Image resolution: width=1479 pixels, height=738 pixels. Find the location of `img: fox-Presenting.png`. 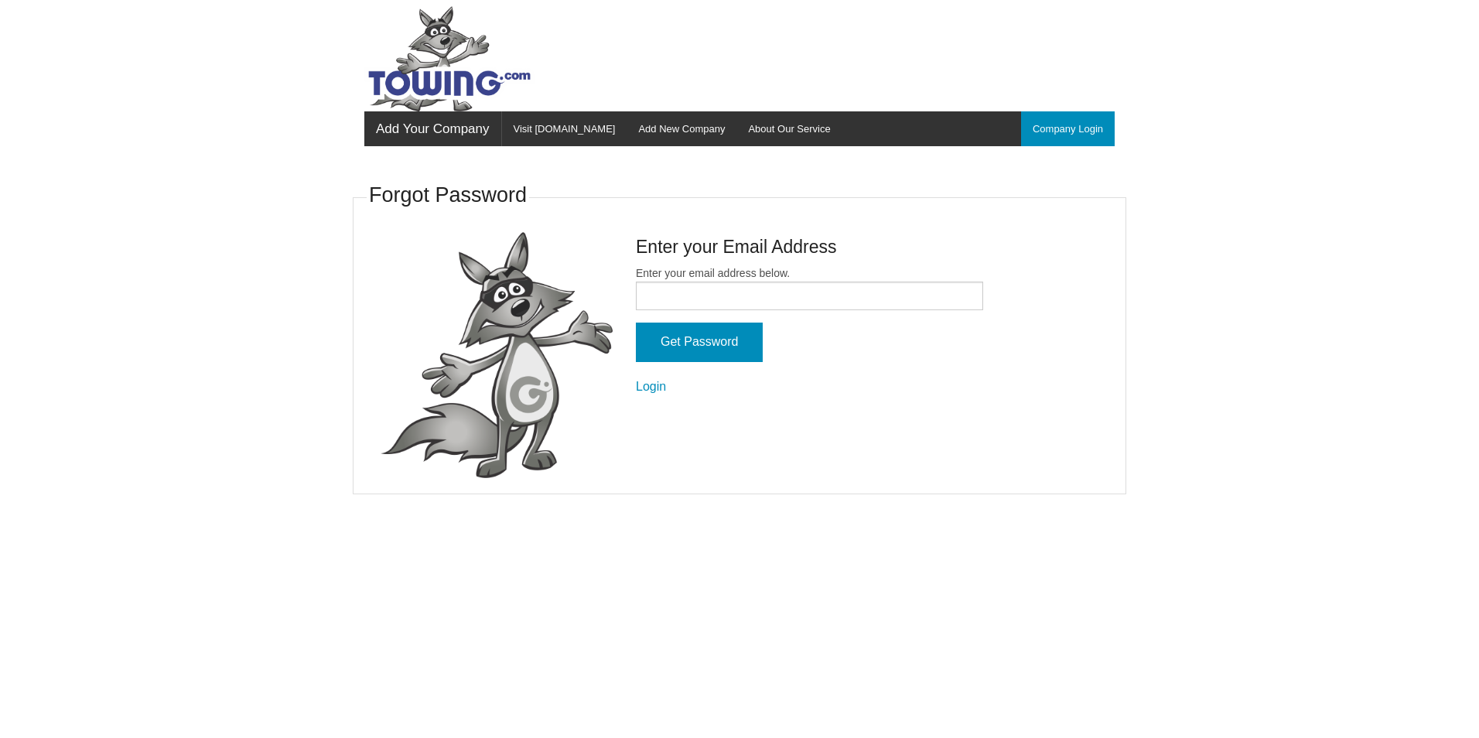

img: fox-Presenting.png is located at coordinates (496, 355).